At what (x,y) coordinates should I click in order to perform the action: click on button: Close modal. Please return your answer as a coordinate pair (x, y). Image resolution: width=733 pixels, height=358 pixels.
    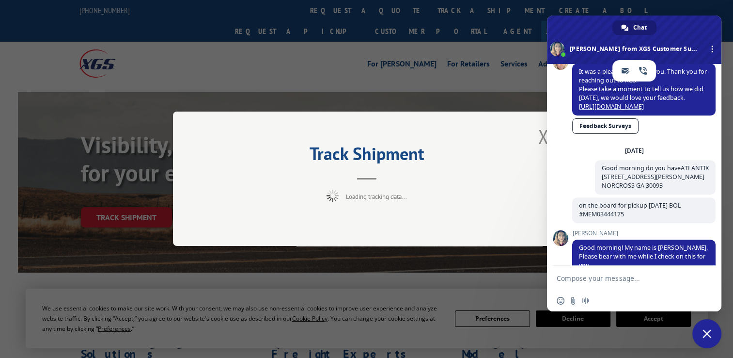
    Looking at the image, I should click on (543, 136).